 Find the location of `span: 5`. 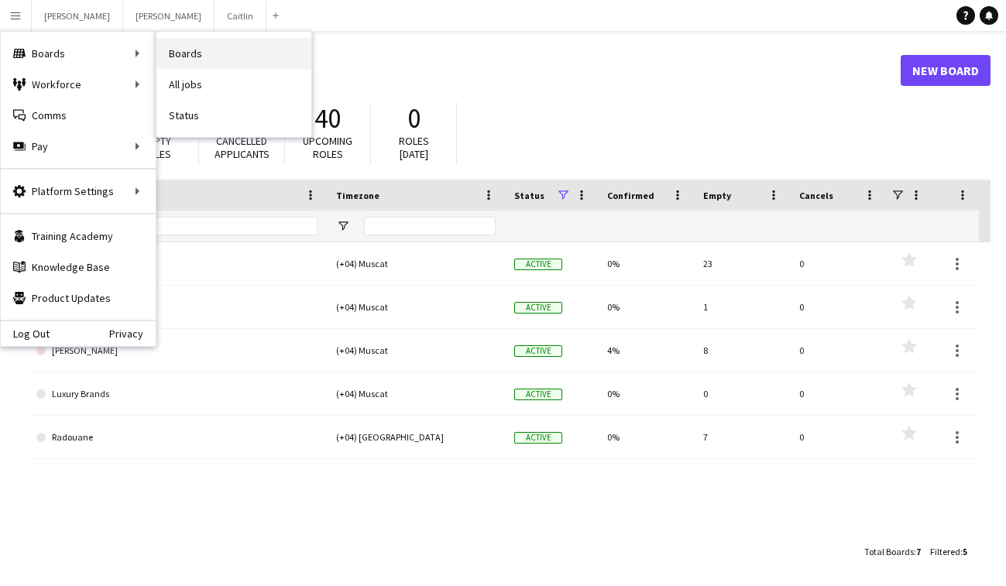

span: 5 is located at coordinates (965, 551).